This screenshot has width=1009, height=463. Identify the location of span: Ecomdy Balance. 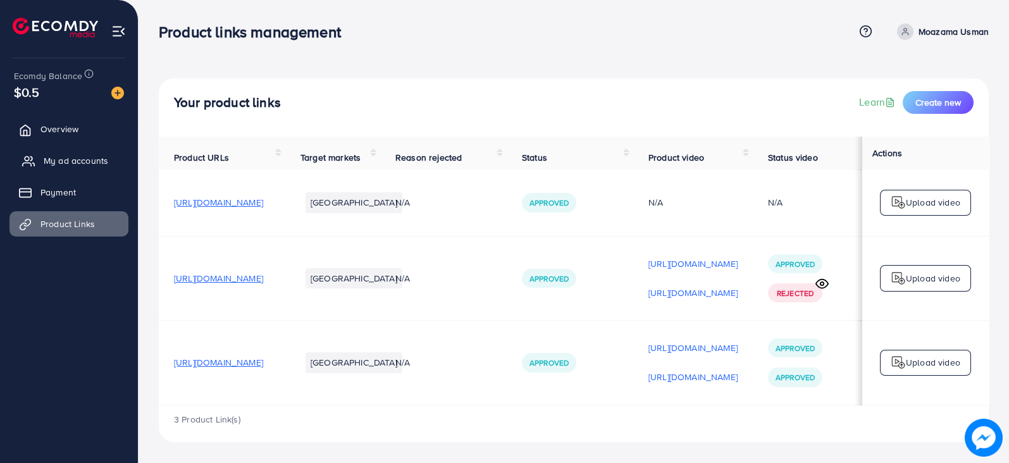
(48, 76).